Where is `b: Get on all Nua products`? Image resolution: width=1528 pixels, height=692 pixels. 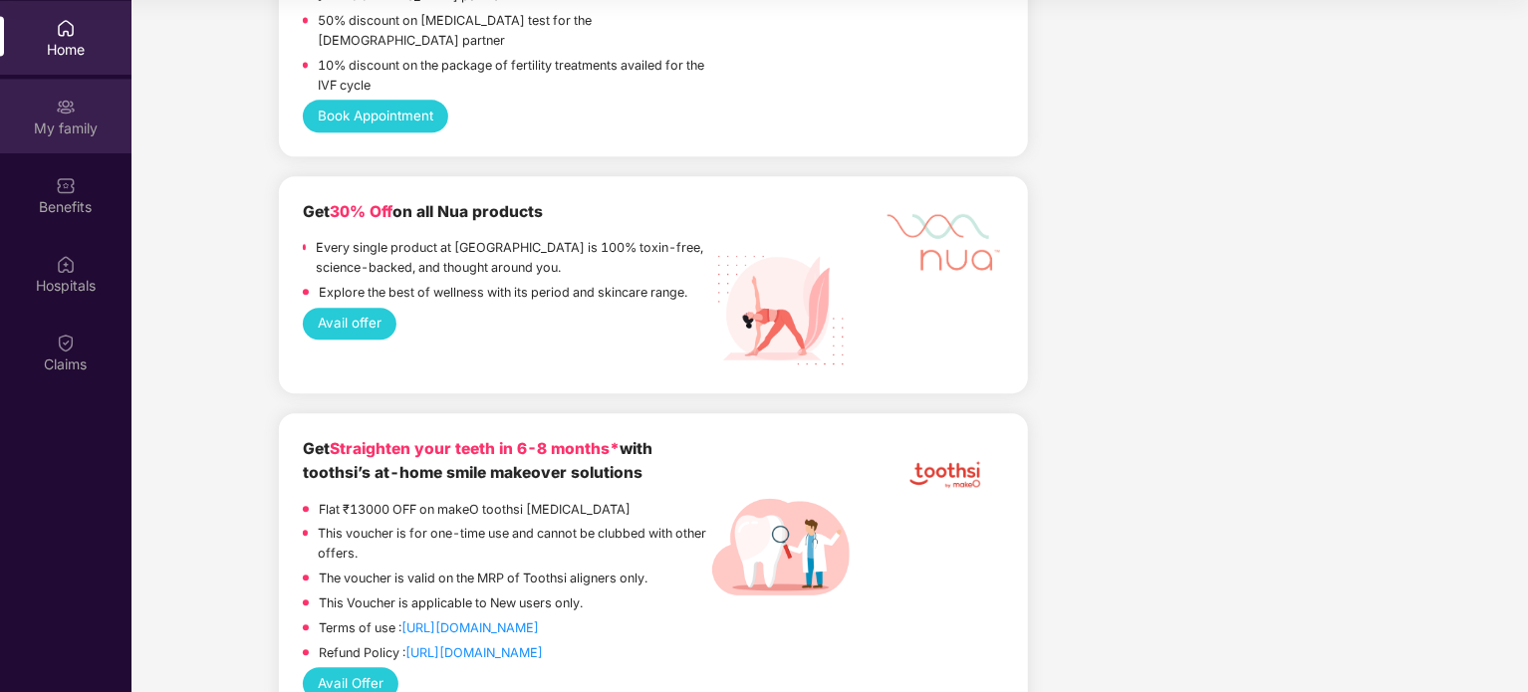 b: Get on all Nua products is located at coordinates (422, 211).